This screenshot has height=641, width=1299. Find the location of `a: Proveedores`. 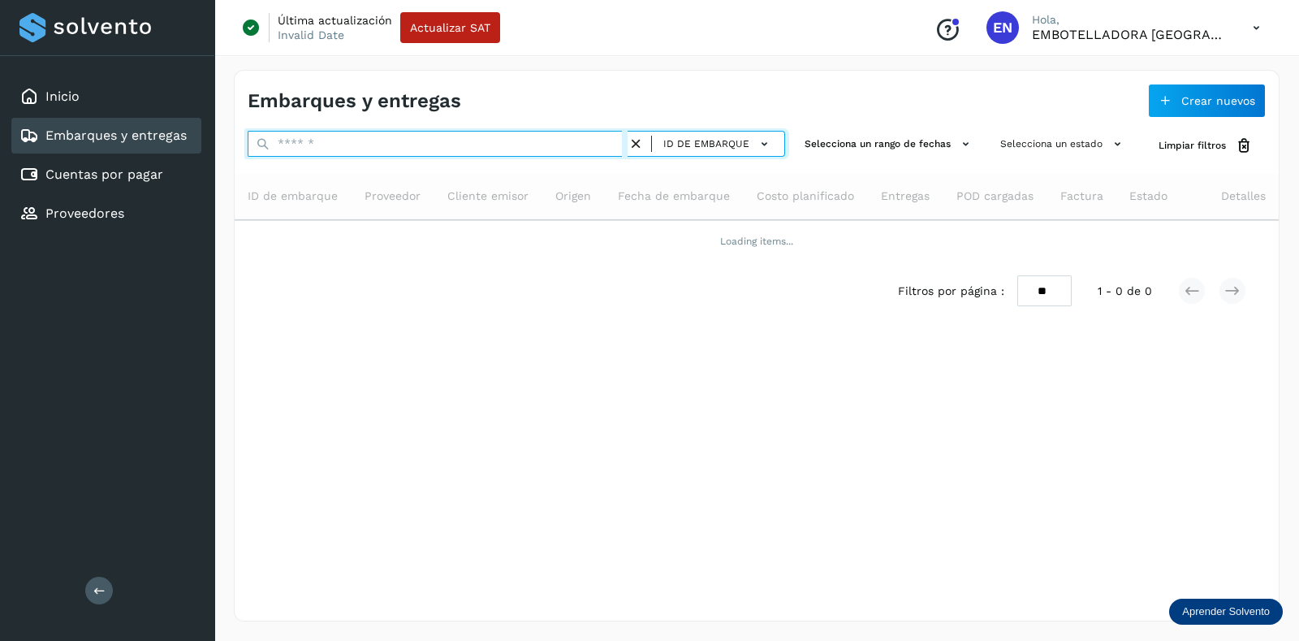

a: Proveedores is located at coordinates (84, 213).